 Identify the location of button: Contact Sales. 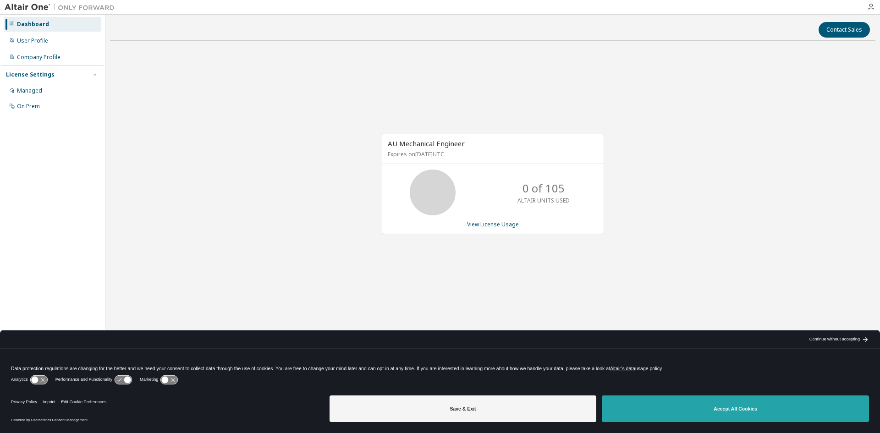
(845, 30).